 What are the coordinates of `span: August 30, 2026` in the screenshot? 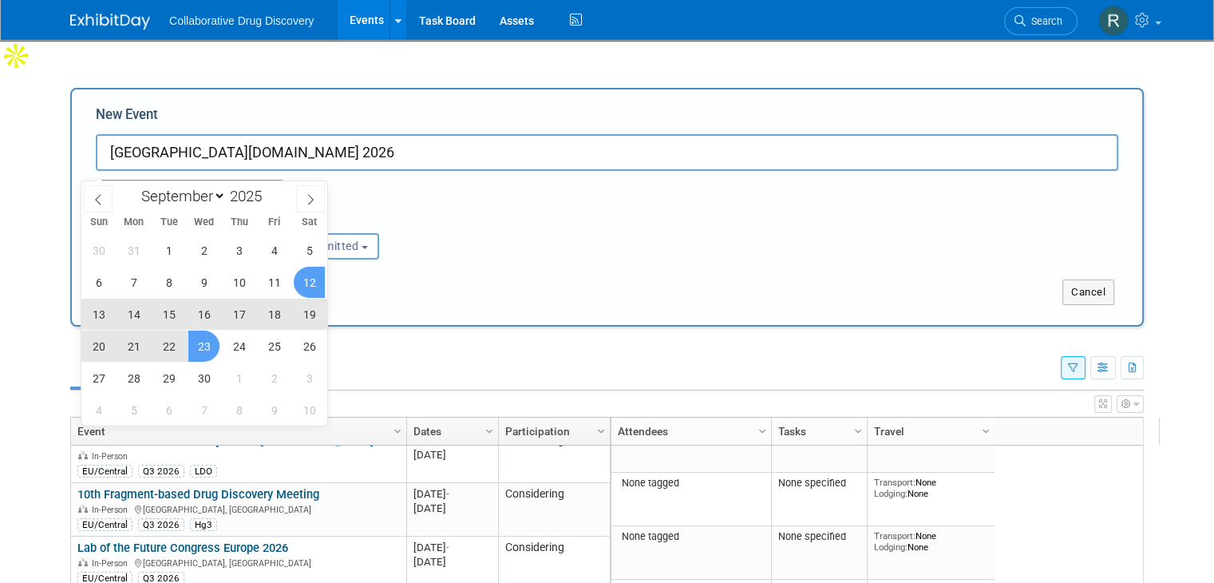 It's located at (98, 250).